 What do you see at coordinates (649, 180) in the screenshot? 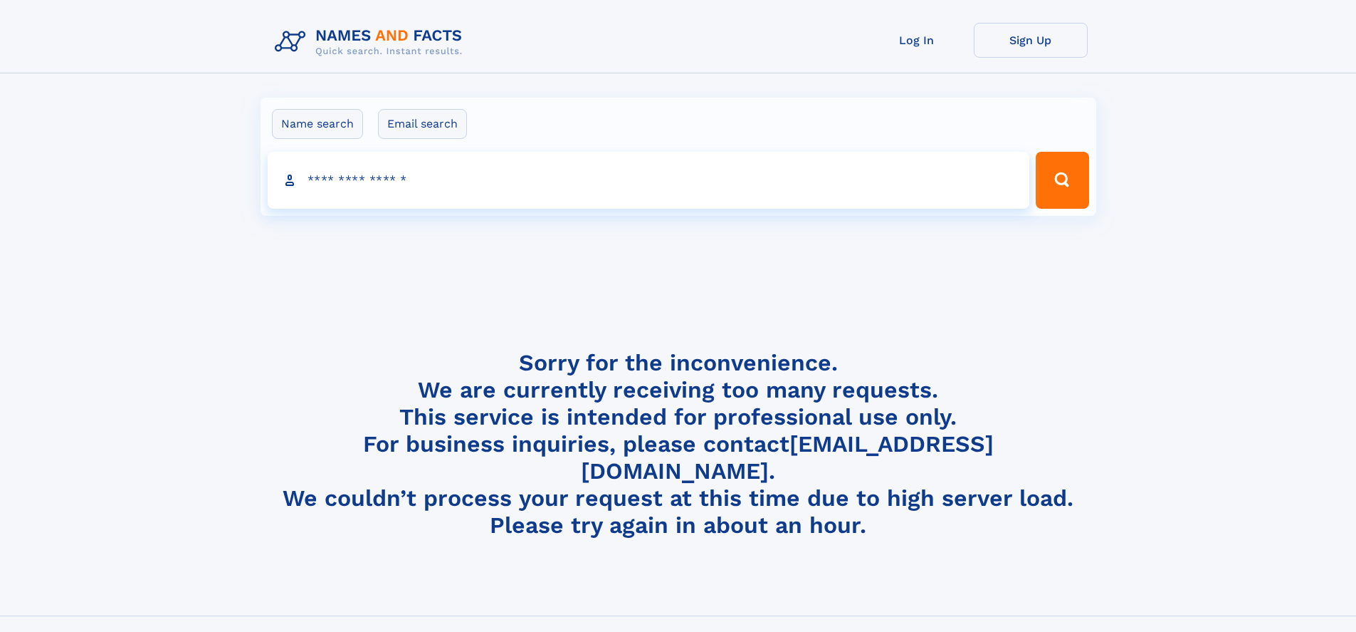
I see `input: search input` at bounding box center [649, 180].